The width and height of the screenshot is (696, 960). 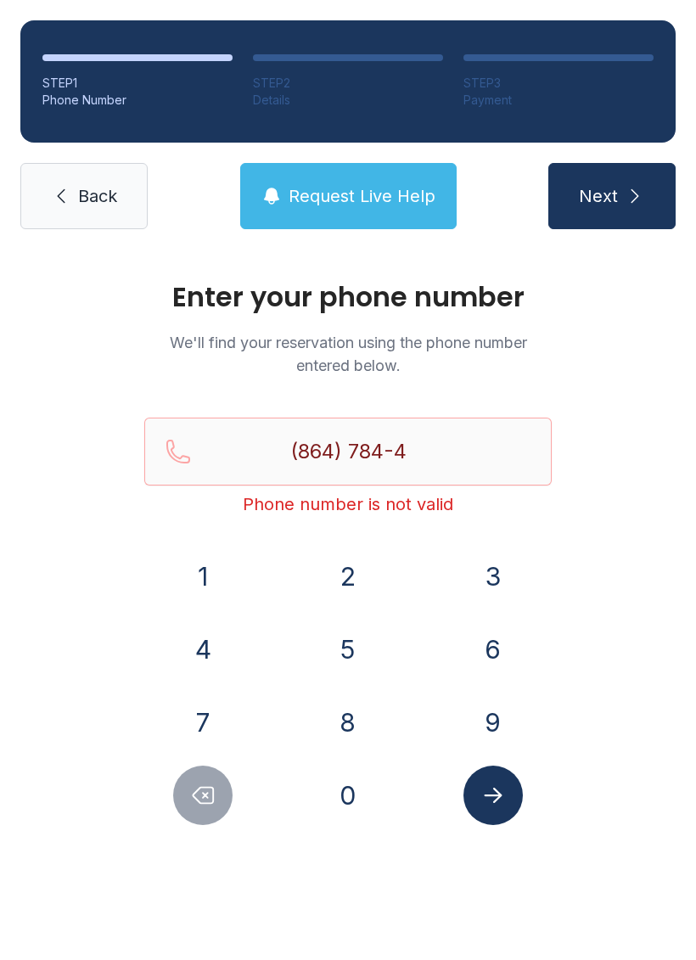 I want to click on h1: Enter your phone number, so click(x=348, y=297).